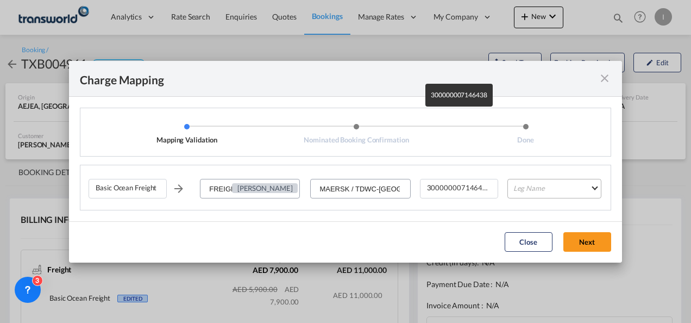 This screenshot has width=691, height=323. What do you see at coordinates (128, 189) in the screenshot?
I see `div: Basic Ocean Freight` at bounding box center [128, 189].